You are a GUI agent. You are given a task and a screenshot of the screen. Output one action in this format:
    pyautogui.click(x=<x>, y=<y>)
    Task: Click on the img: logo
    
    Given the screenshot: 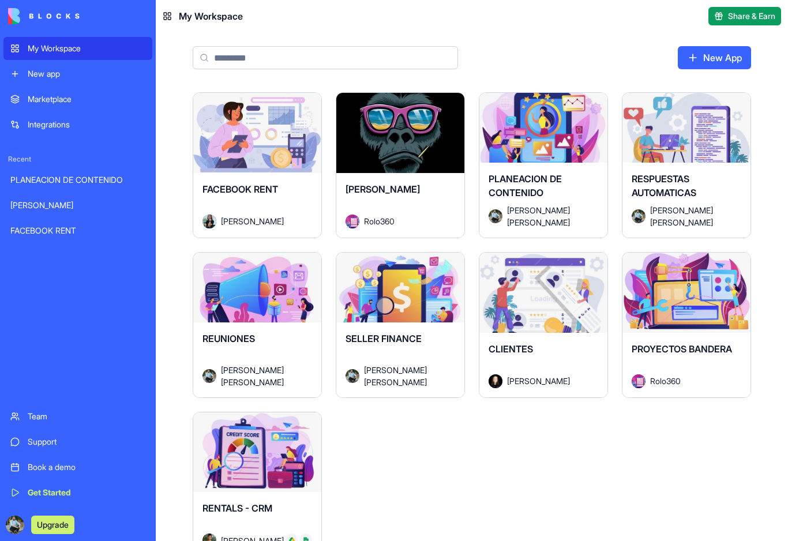 What is the action you would take?
    pyautogui.click(x=44, y=16)
    